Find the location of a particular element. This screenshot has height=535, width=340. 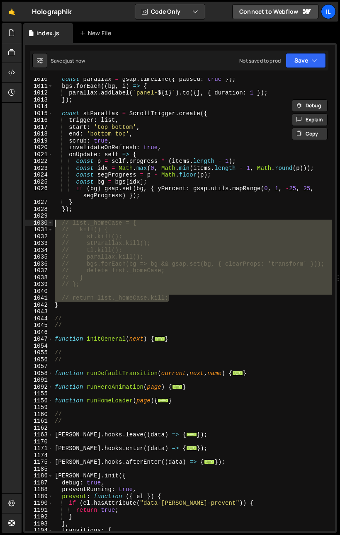

div: 1160 is located at coordinates (39, 415).